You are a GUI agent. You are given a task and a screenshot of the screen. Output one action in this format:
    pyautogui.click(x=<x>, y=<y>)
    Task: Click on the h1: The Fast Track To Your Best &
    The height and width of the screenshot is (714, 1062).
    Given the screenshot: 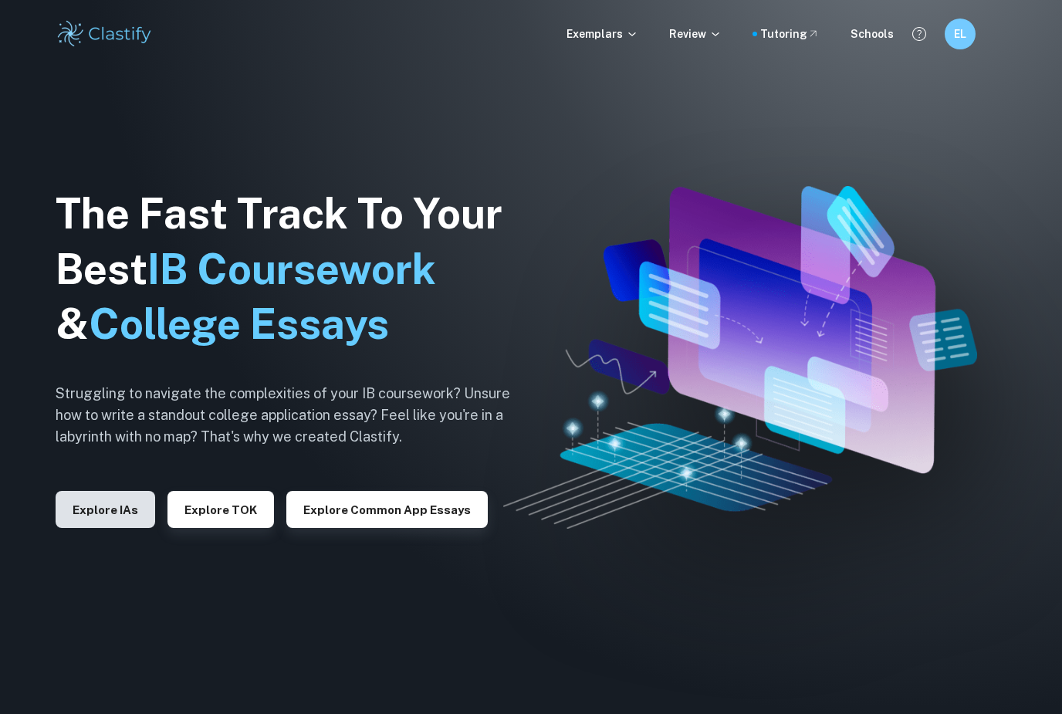 What is the action you would take?
    pyautogui.click(x=295, y=269)
    